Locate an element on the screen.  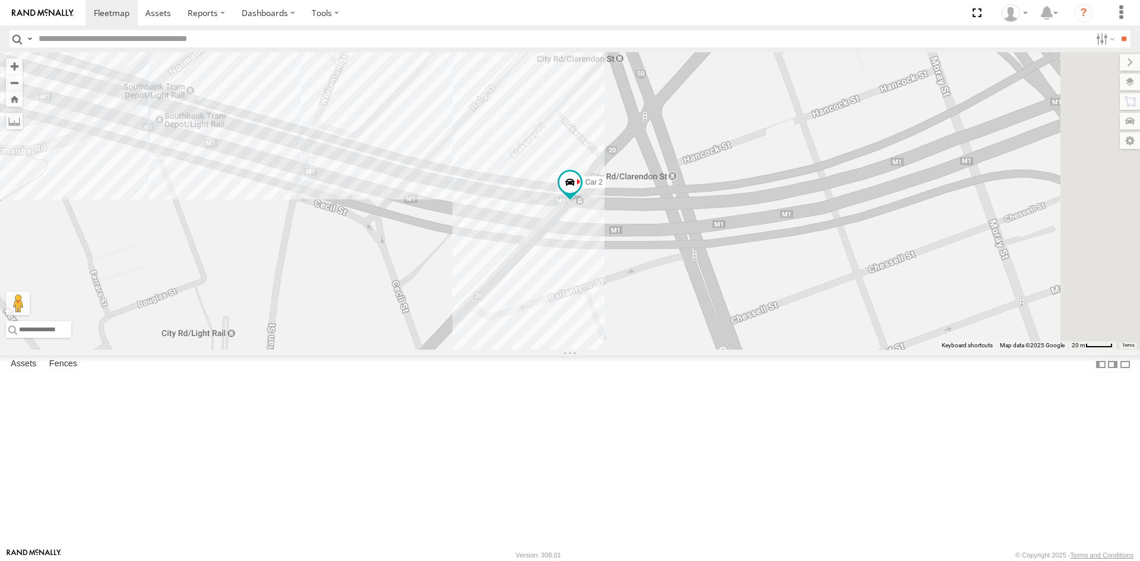
label: Assets is located at coordinates (23, 364).